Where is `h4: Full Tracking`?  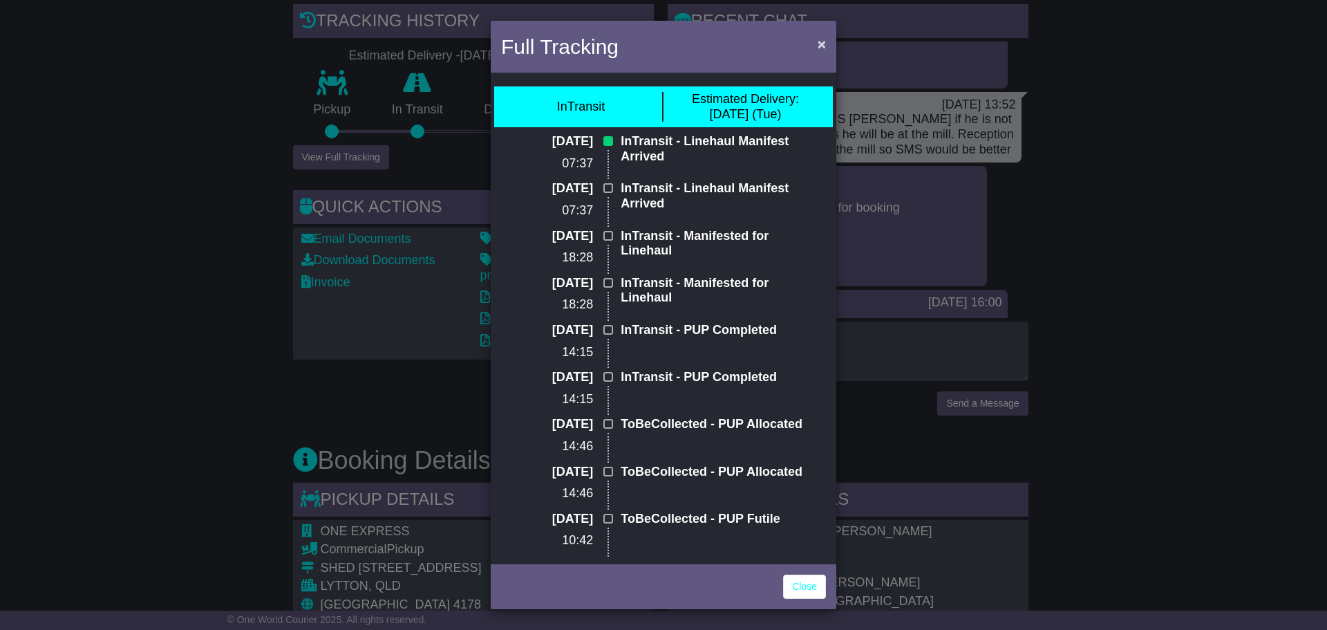 h4: Full Tracking is located at coordinates (560, 46).